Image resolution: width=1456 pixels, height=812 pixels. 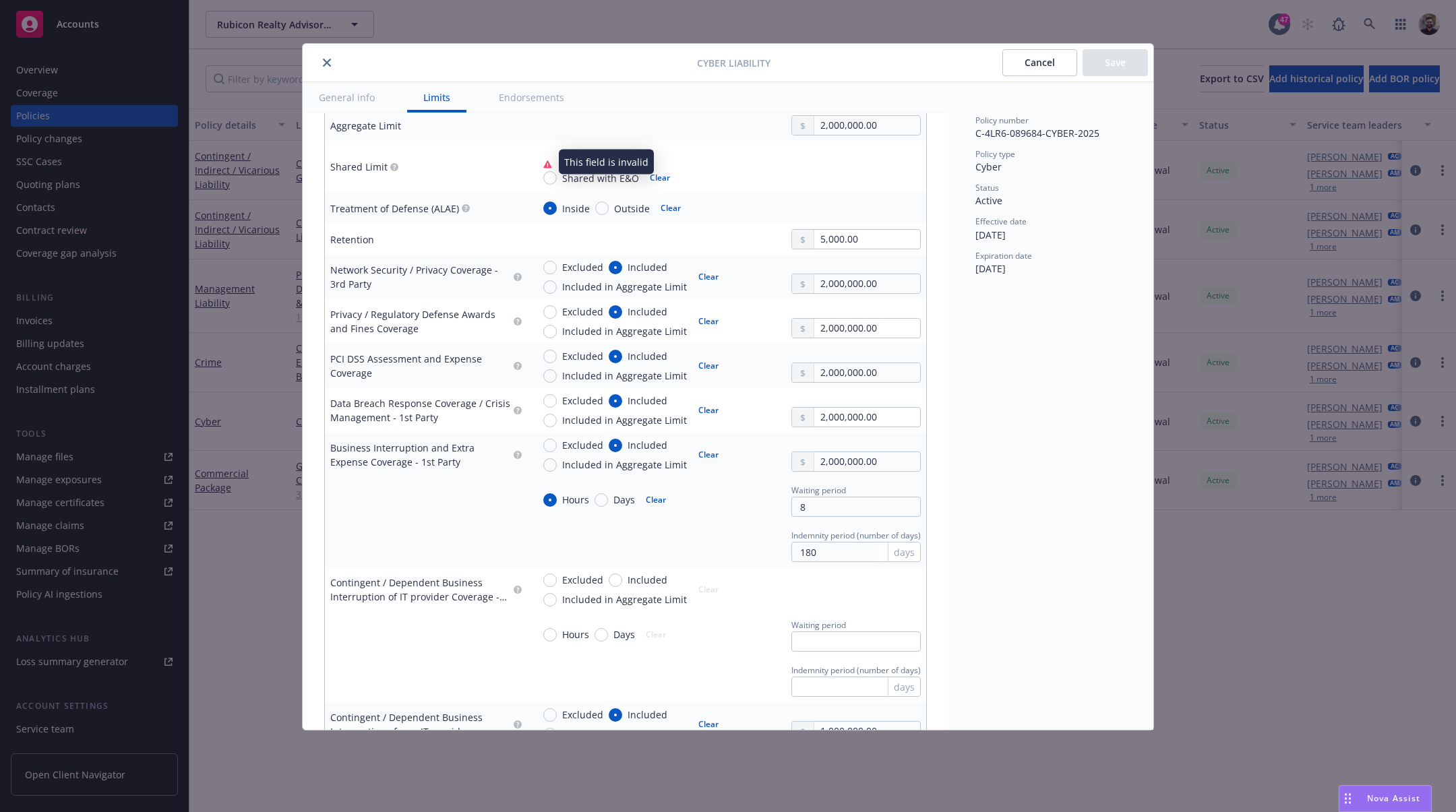 I want to click on div: Drag to move, so click(x=1347, y=798).